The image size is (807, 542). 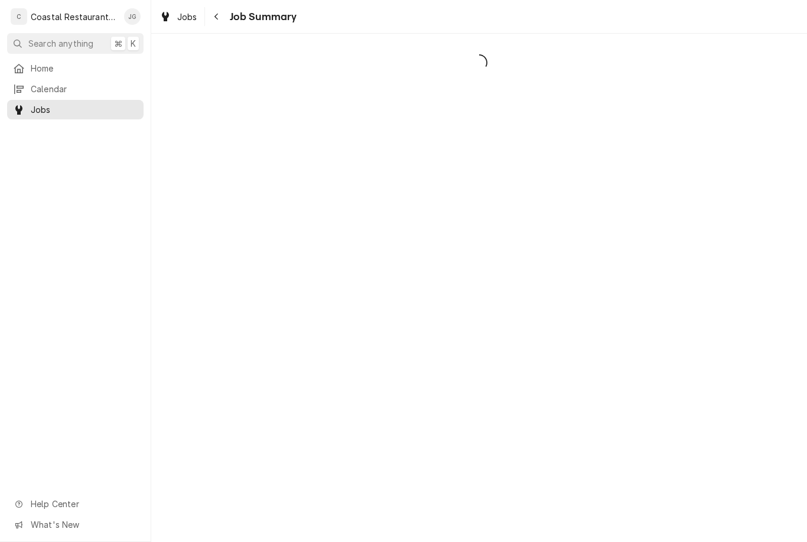 I want to click on a: Go to What's New, so click(x=75, y=524).